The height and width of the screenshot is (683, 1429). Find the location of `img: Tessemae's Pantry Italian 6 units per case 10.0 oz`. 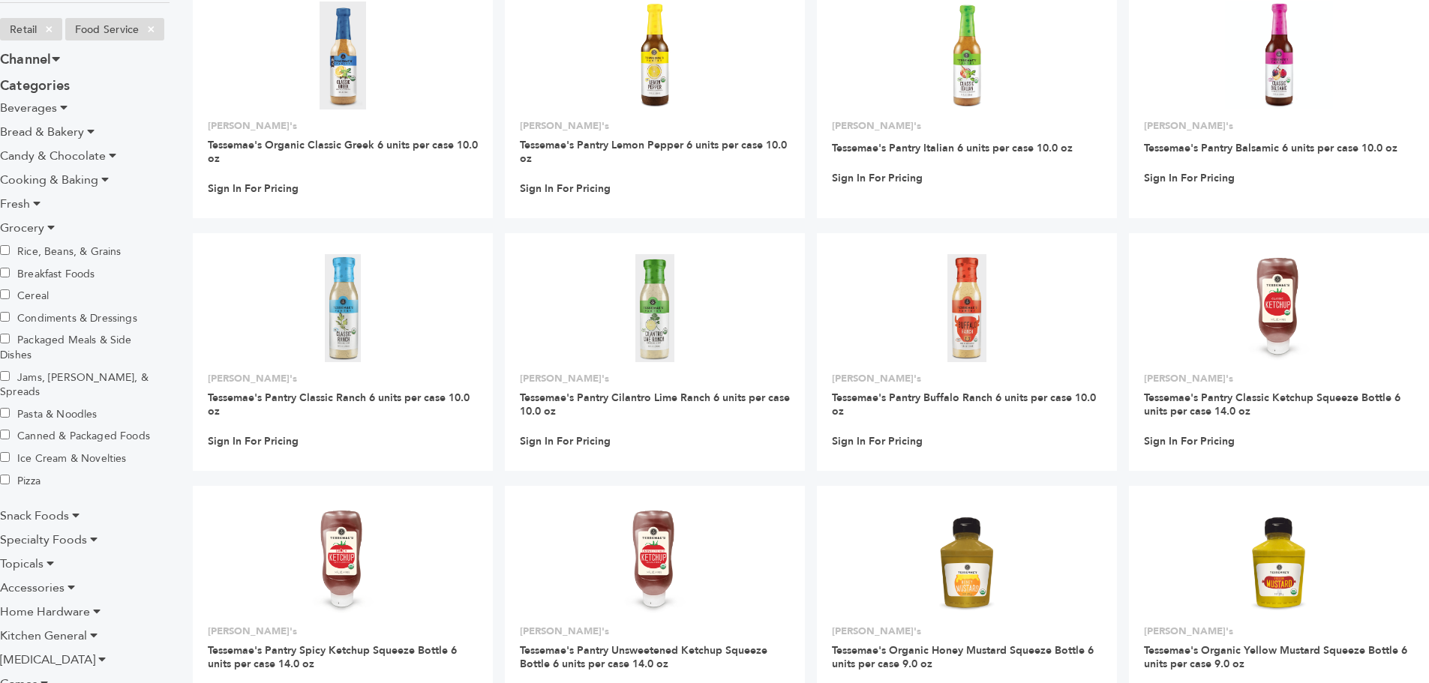

img: Tessemae's Pantry Italian 6 units per case 10.0 oz is located at coordinates (967, 56).